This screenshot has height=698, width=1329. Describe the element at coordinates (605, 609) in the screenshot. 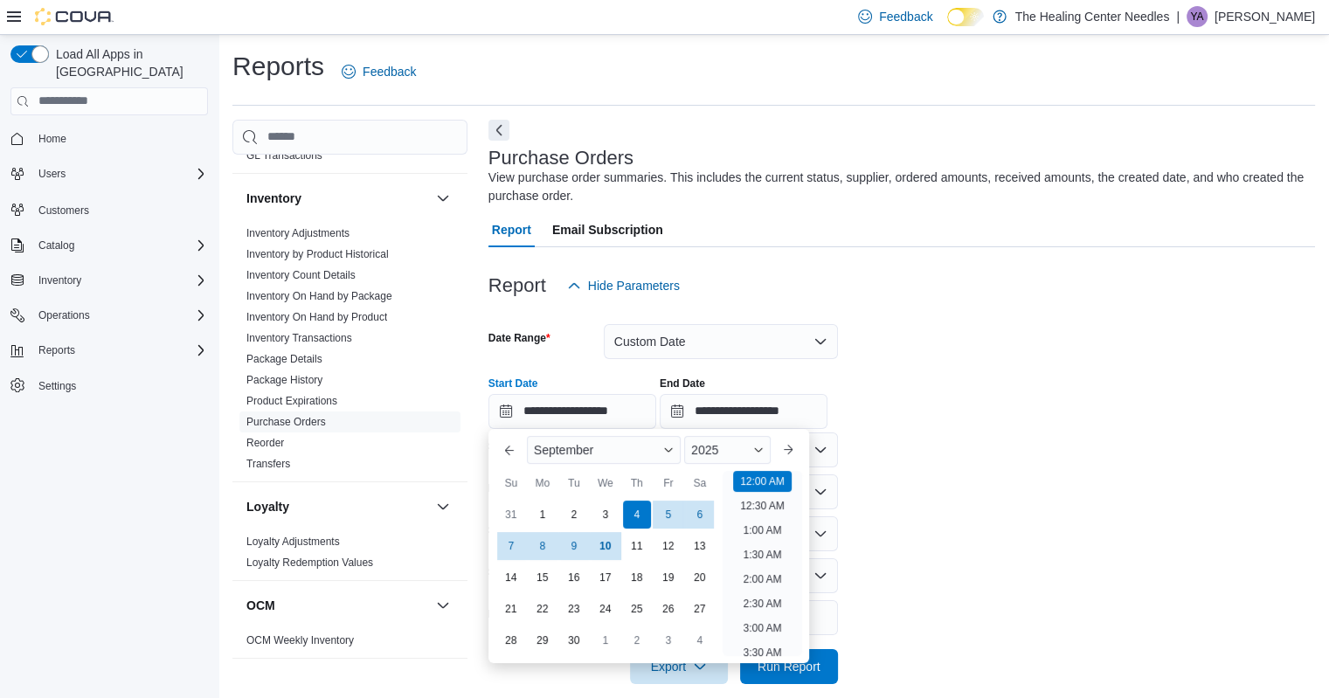

I see `div: day-24` at that location.